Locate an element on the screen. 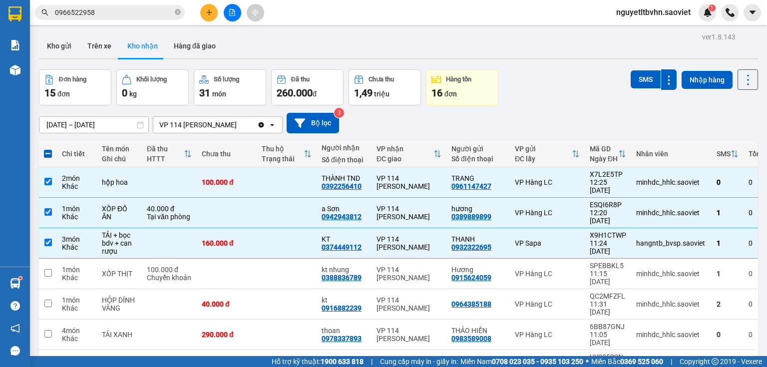  div: SMS is located at coordinates (724, 154).